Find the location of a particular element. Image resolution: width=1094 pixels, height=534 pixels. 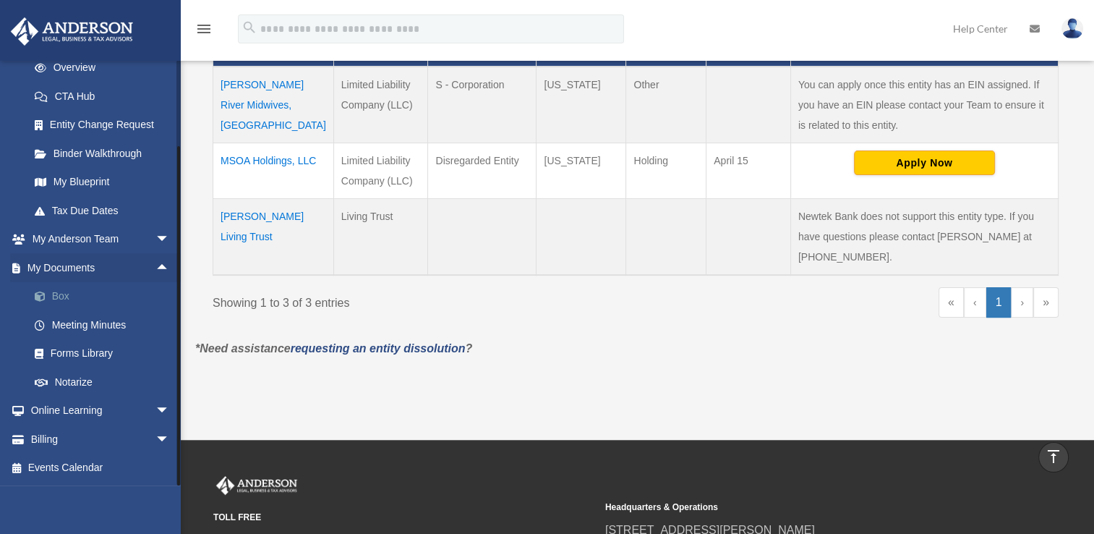

a: Billingarrow_drop_down is located at coordinates (101, 439).